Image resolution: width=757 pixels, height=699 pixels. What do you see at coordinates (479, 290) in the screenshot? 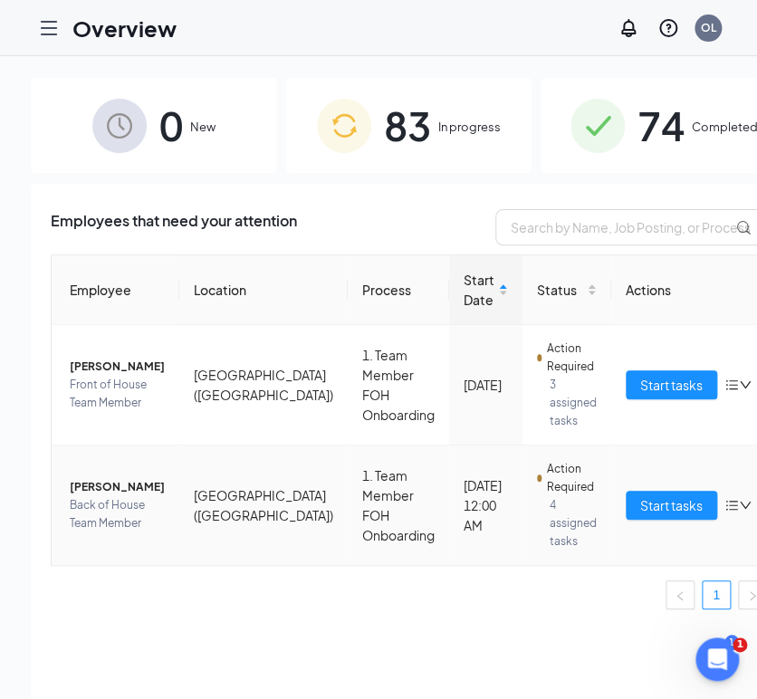
I see `span: Start Date` at bounding box center [479, 290].